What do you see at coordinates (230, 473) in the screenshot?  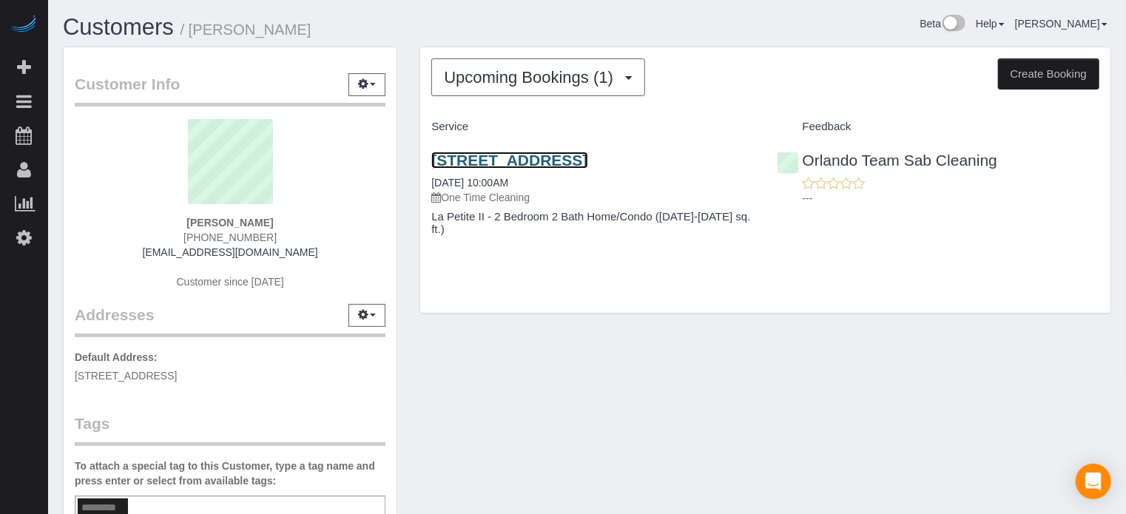 I see `label: To attach a special tag to this Customer, type a tag name and press enter or select from availabl...` at bounding box center [230, 473].